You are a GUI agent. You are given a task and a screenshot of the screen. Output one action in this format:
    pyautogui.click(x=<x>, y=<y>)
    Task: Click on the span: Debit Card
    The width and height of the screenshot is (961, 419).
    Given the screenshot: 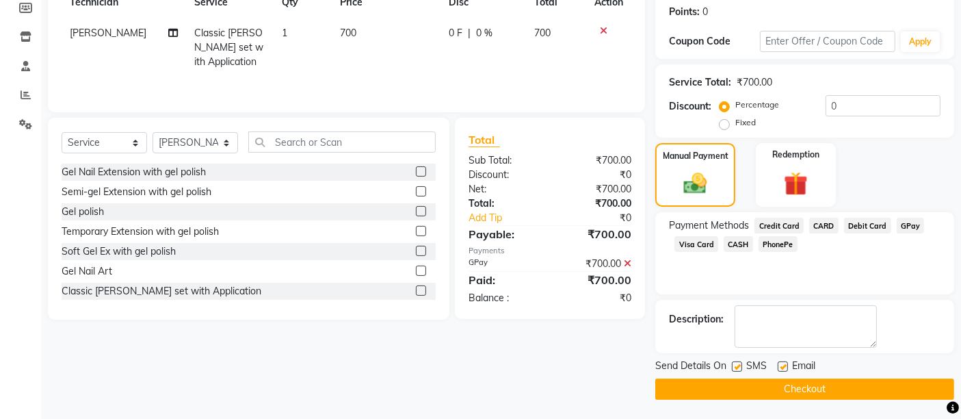 What is the action you would take?
    pyautogui.click(x=868, y=225)
    